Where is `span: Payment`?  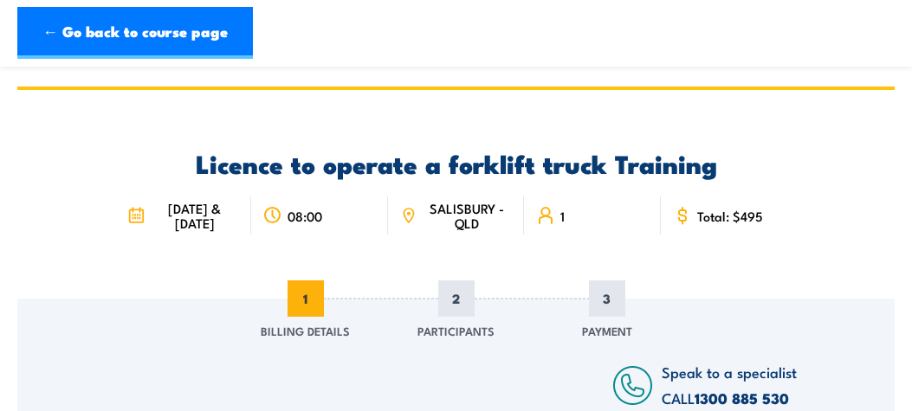 span: Payment is located at coordinates (607, 331).